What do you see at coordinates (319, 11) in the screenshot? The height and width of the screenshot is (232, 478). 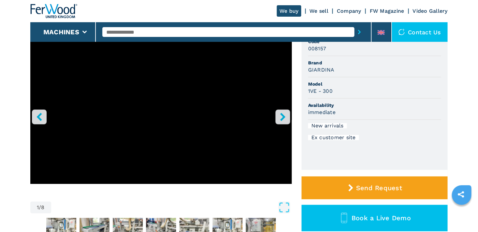 I see `a: We sell` at bounding box center [319, 11].